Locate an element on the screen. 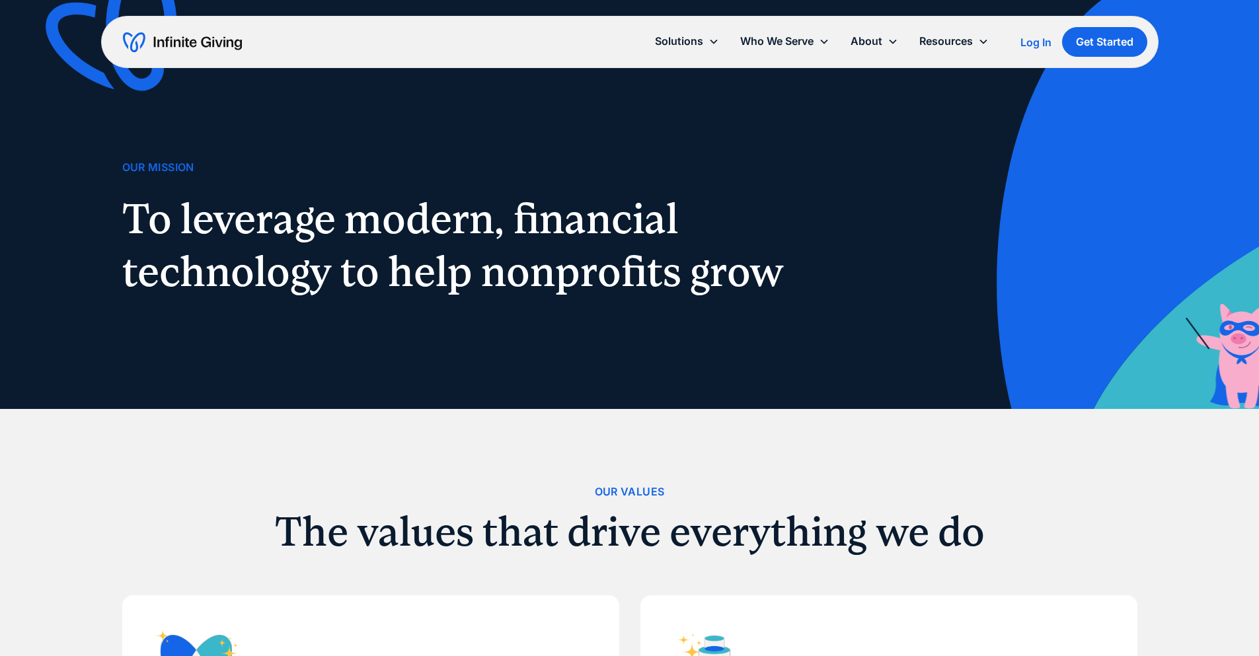 This screenshot has height=656, width=1259. h2: The values that drive everything we do is located at coordinates (630, 532).